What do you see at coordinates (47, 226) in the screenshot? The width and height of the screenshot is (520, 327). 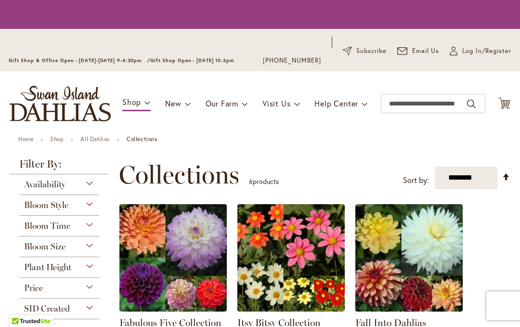 I see `span: Bloom Time` at bounding box center [47, 226].